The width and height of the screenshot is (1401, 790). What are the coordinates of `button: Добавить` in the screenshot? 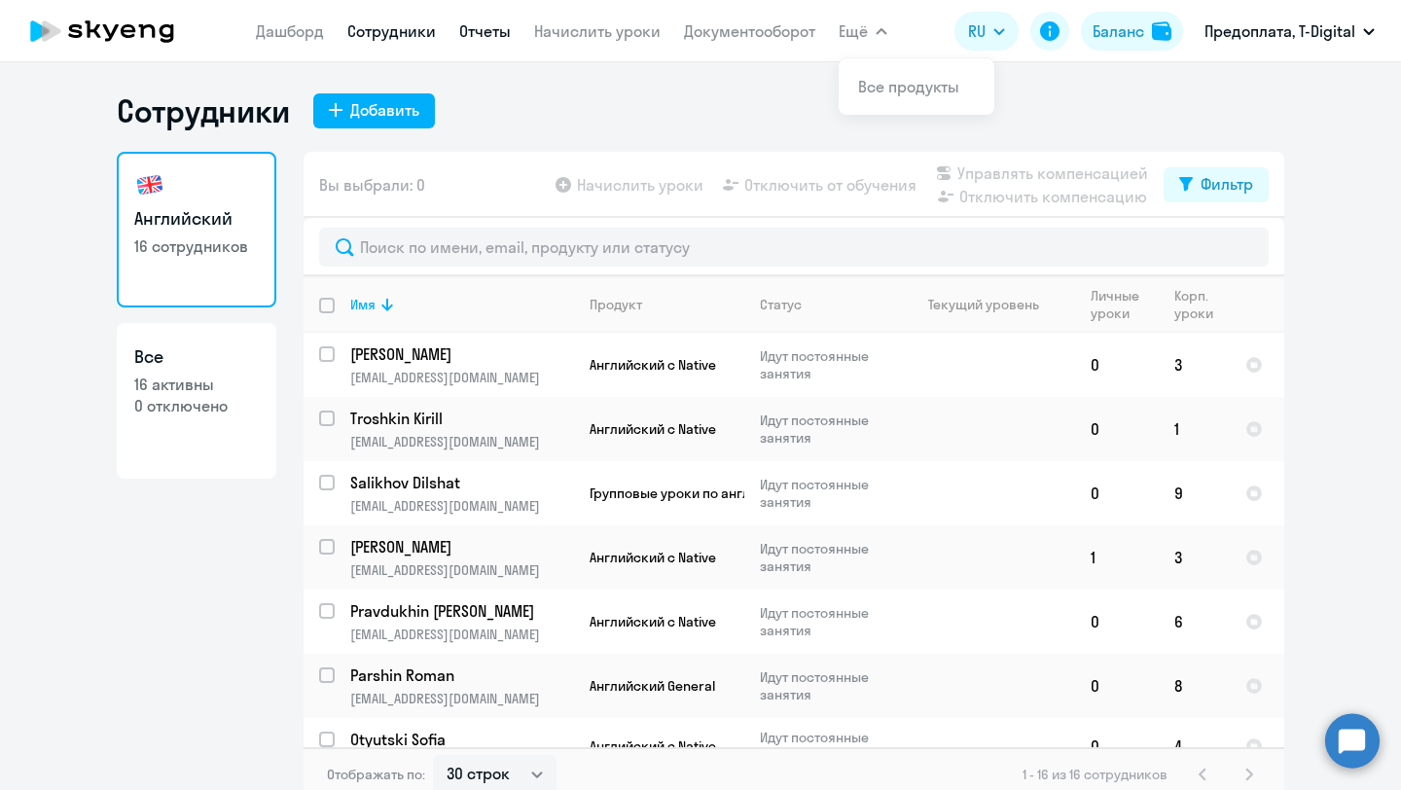 It's located at (374, 111).